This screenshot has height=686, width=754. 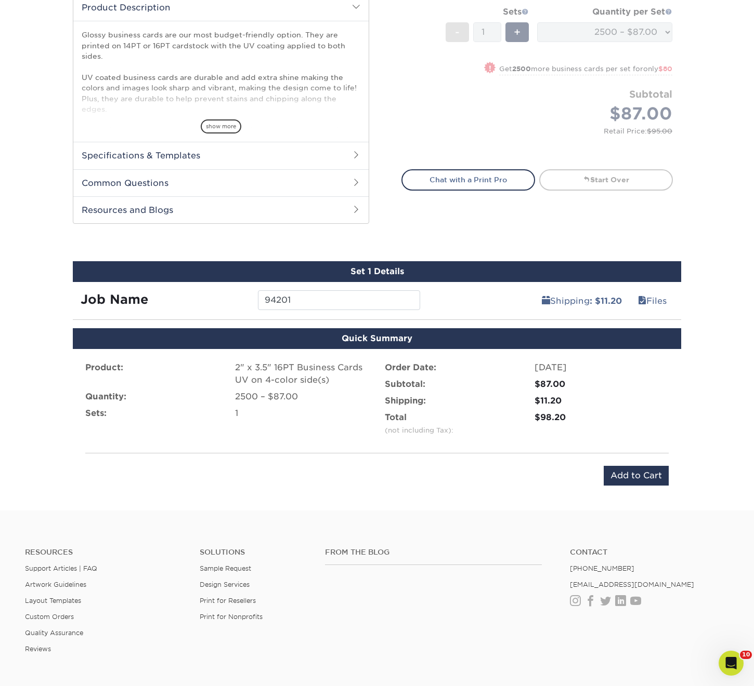 What do you see at coordinates (377, 272) in the screenshot?
I see `div: Set 1 Details` at bounding box center [377, 272].